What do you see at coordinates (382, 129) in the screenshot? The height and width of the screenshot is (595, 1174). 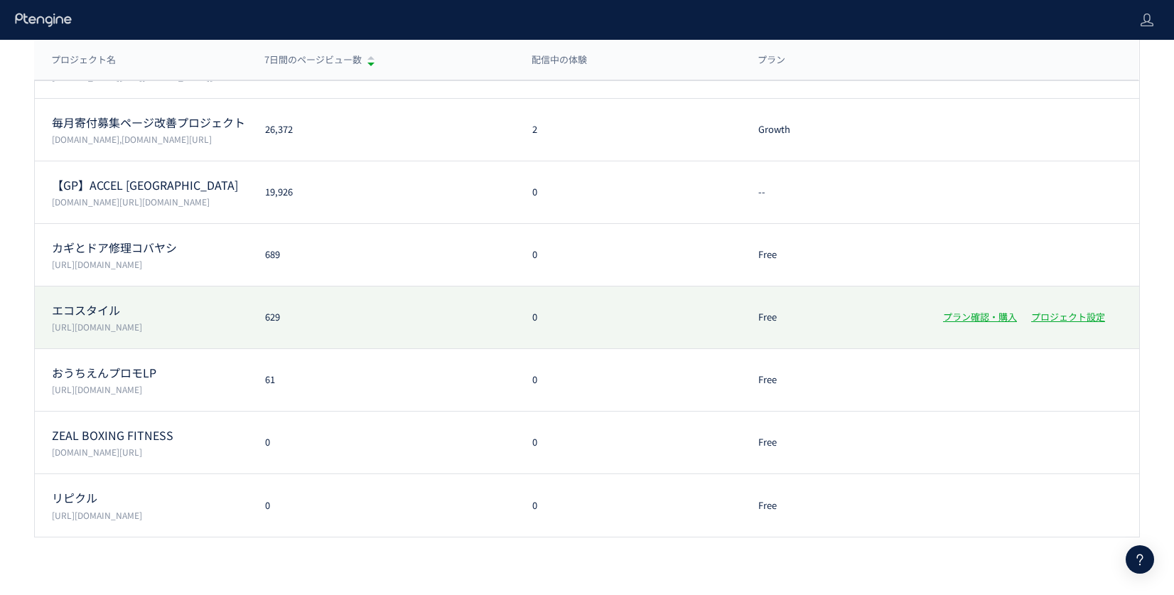 I see `div: 26,372` at bounding box center [382, 129].